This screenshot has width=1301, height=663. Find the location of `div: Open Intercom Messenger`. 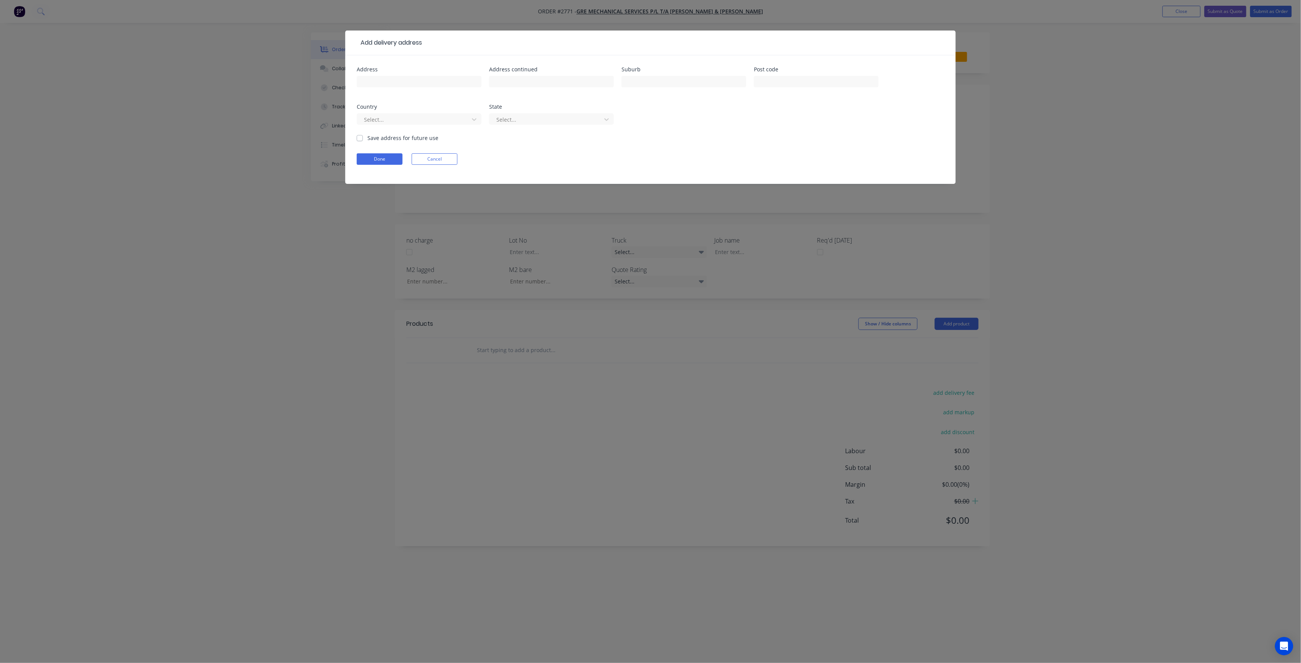

div: Open Intercom Messenger is located at coordinates (1284, 646).